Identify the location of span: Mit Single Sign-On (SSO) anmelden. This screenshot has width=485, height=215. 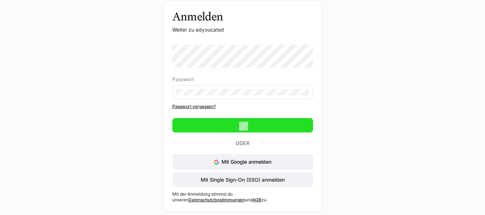
(243, 180).